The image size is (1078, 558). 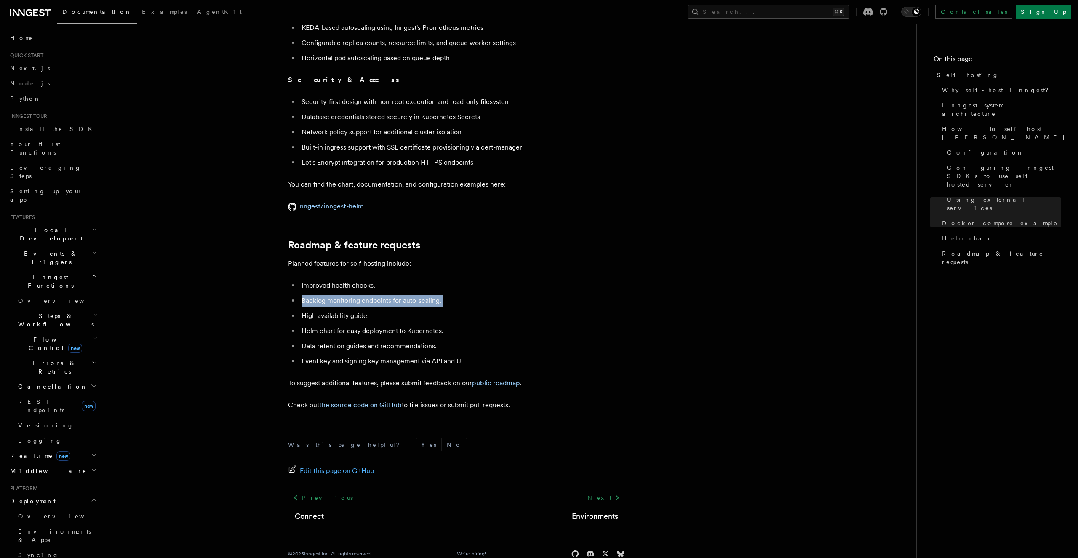 I want to click on a: Leveraging Steps, so click(x=53, y=172).